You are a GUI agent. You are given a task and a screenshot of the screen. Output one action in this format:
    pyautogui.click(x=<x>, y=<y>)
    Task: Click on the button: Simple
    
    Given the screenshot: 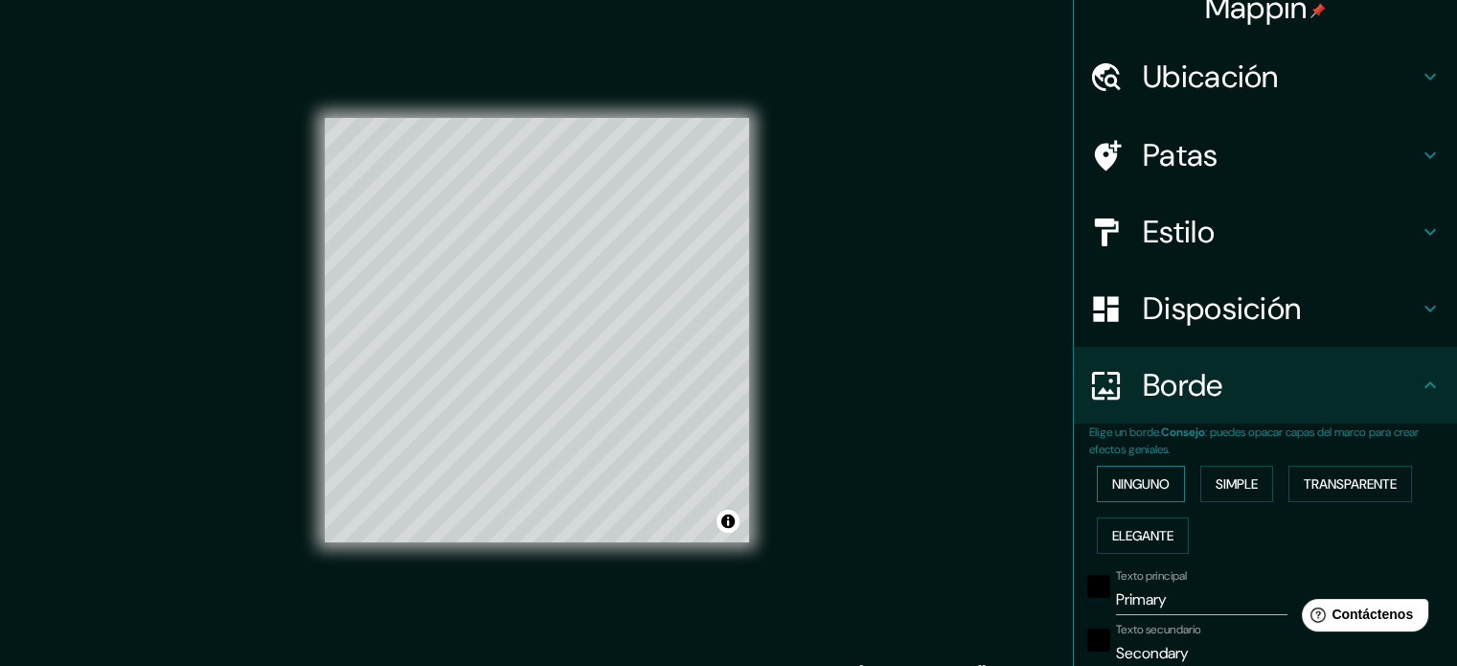 What is the action you would take?
    pyautogui.click(x=1237, y=484)
    